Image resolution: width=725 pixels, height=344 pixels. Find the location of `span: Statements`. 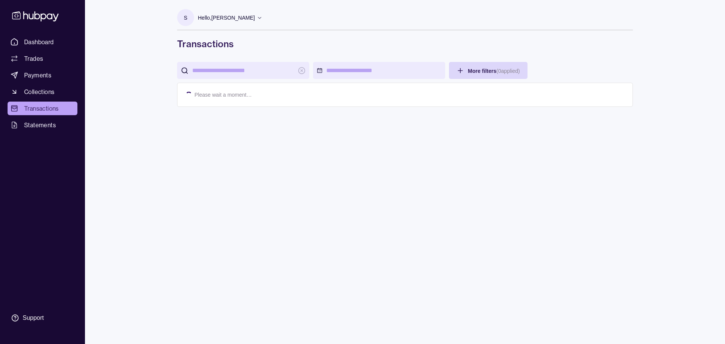

span: Statements is located at coordinates (40, 125).